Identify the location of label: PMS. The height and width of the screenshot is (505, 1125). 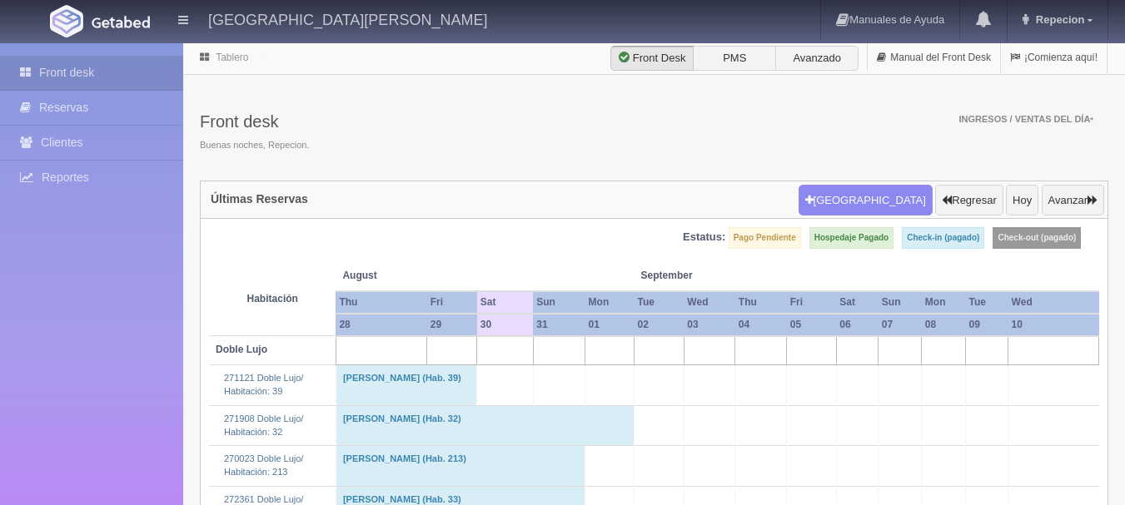
(734, 58).